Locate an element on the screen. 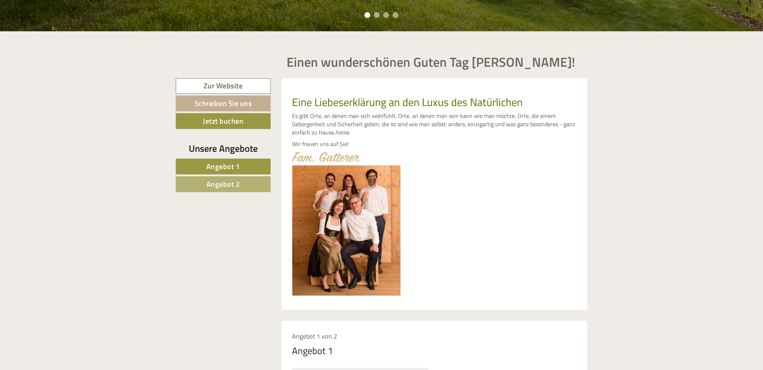 This screenshot has width=763, height=370. span: Angebot 1 von 2 is located at coordinates (315, 336).